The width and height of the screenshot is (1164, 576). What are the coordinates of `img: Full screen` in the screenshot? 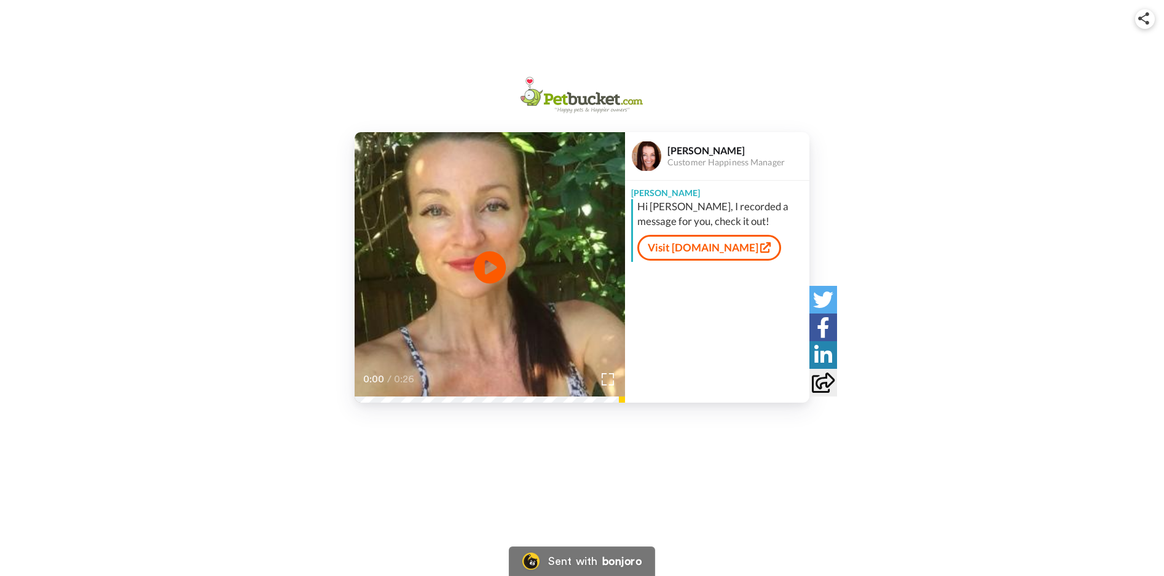 It's located at (608, 379).